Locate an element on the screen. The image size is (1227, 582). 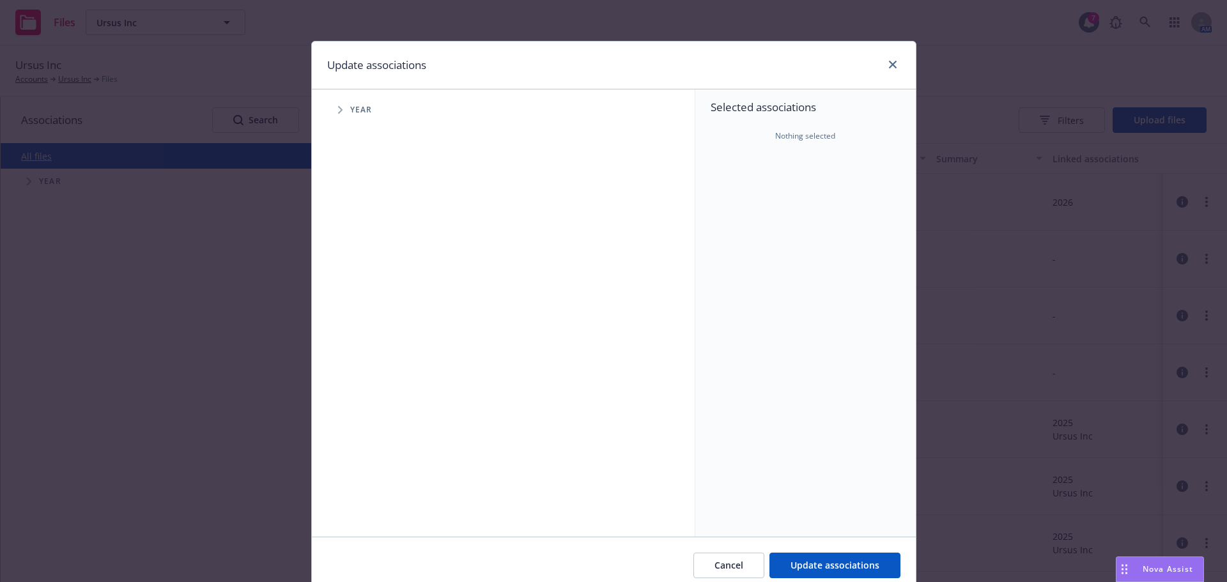
button: Cancel is located at coordinates (729, 566).